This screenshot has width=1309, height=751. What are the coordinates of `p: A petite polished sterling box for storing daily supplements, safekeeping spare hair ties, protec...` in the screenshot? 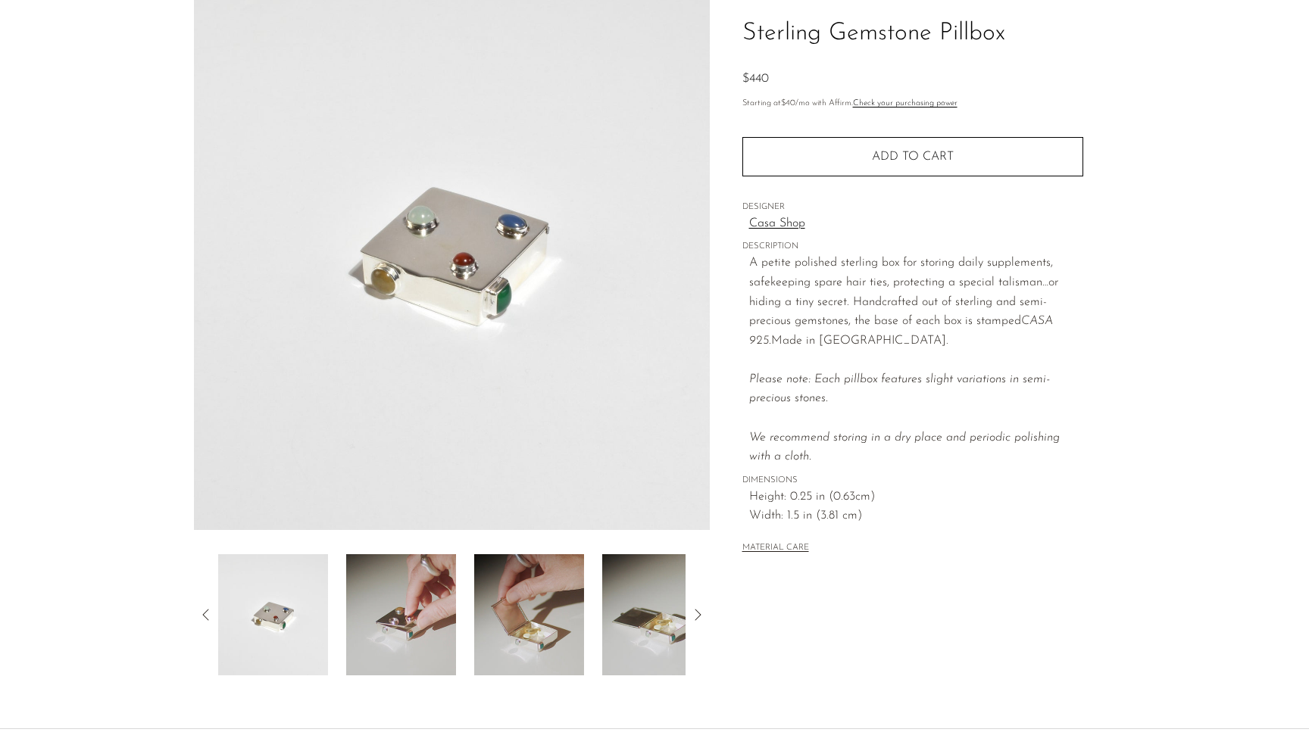 It's located at (916, 361).